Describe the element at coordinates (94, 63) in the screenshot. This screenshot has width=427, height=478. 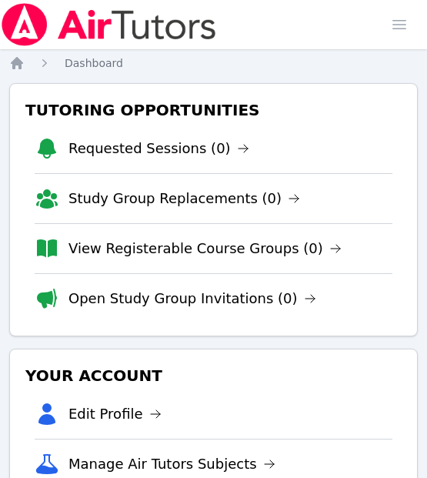
I see `span: Dashboard` at that location.